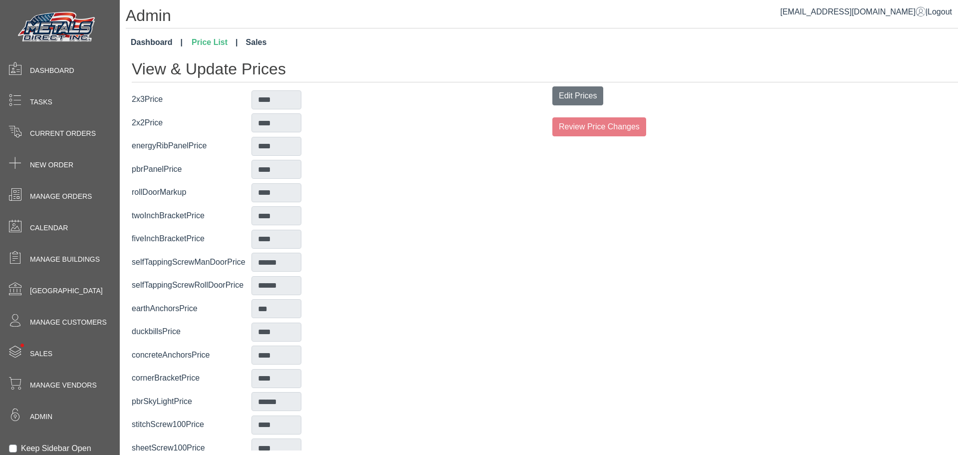 This screenshot has height=455, width=958. What do you see at coordinates (192, 262) in the screenshot?
I see `label: selfTappingScrewManDoorPrice` at bounding box center [192, 262].